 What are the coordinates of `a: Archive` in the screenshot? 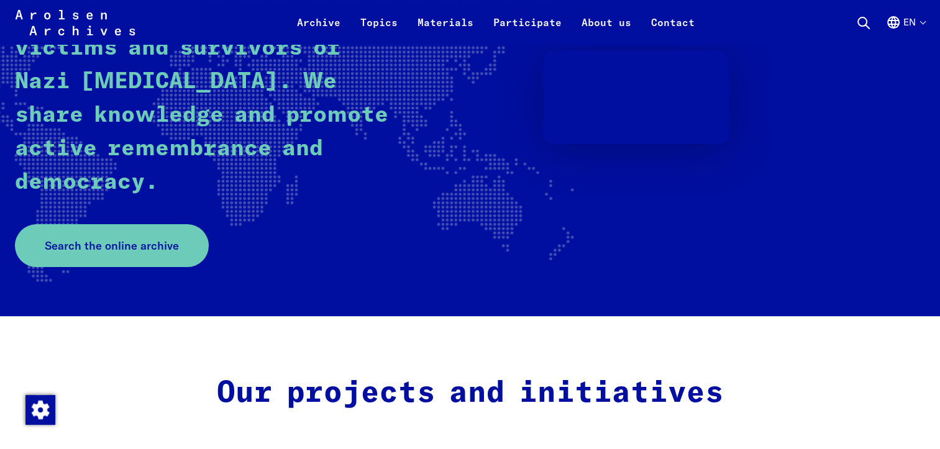 It's located at (319, 30).